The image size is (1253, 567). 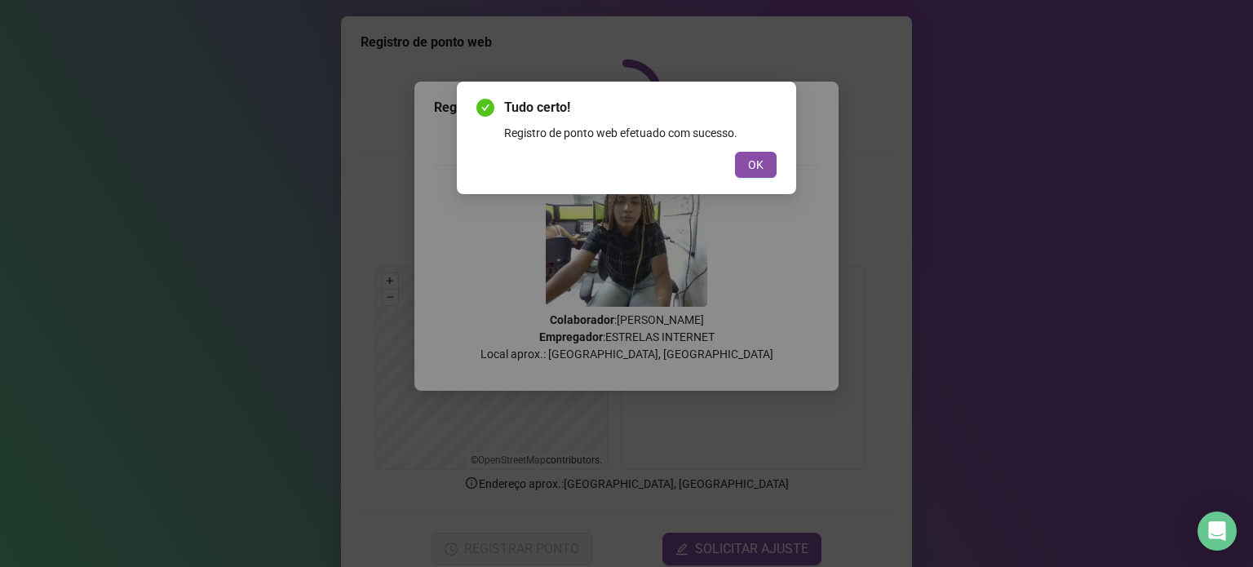 What do you see at coordinates (1217, 531) in the screenshot?
I see `div: Open Intercom Messenger` at bounding box center [1217, 531].